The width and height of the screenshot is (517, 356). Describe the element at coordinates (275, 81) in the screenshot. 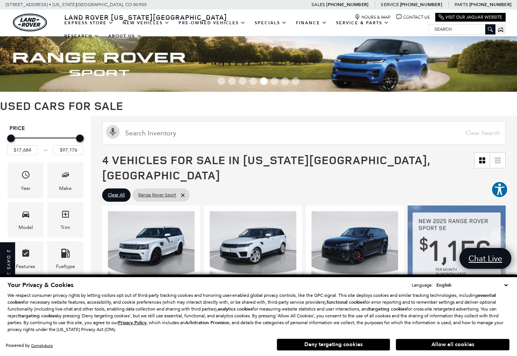

I see `span: Go to slide 6` at that location.